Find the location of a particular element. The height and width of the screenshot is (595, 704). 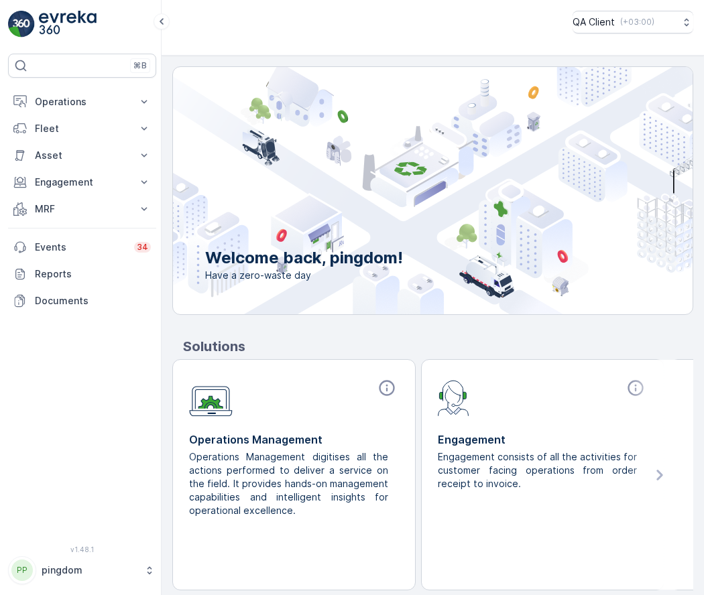

p: Fleet is located at coordinates (82, 129).